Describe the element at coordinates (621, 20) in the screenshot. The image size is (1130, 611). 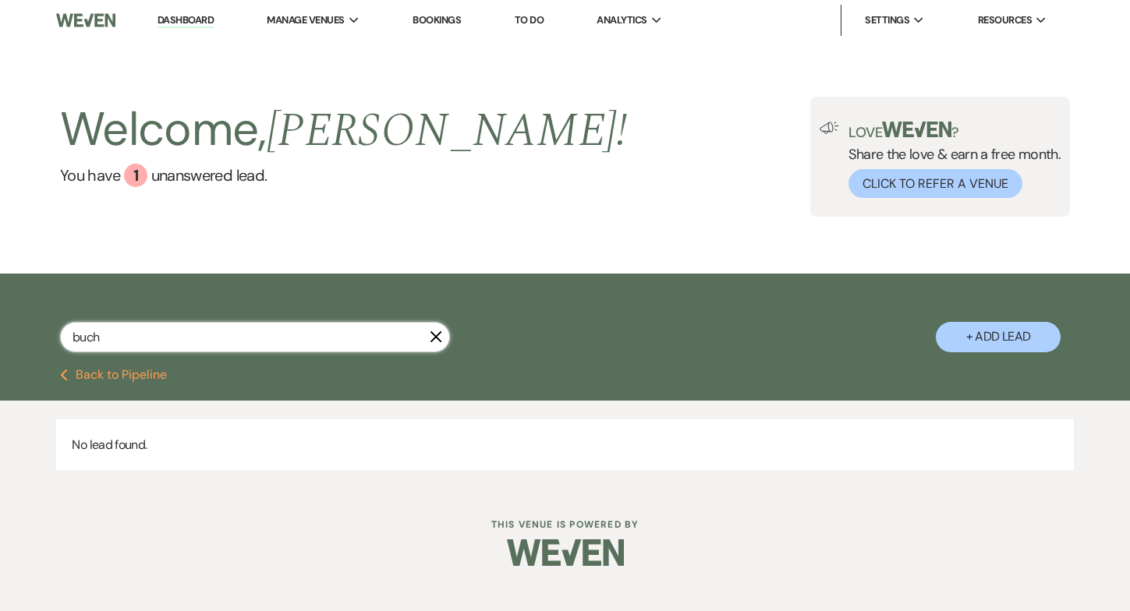
I see `span: Analytics` at that location.